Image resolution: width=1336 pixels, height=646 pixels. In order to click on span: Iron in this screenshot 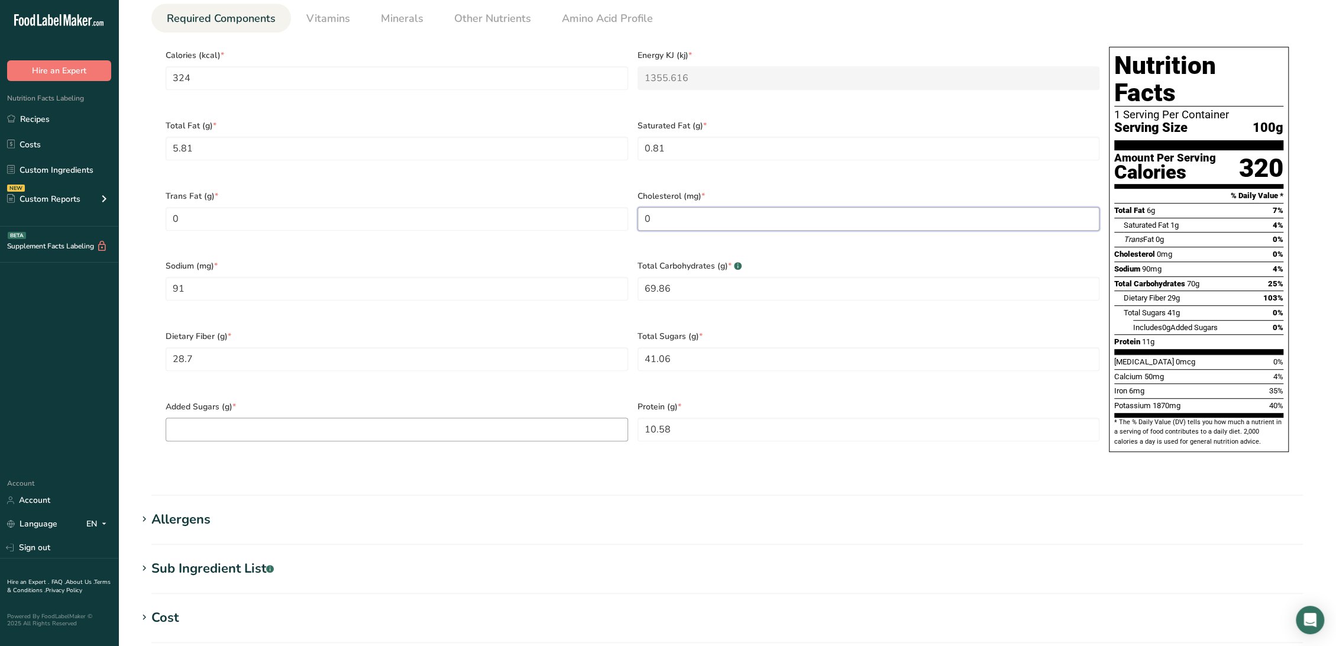, I will do `click(1121, 390)`.